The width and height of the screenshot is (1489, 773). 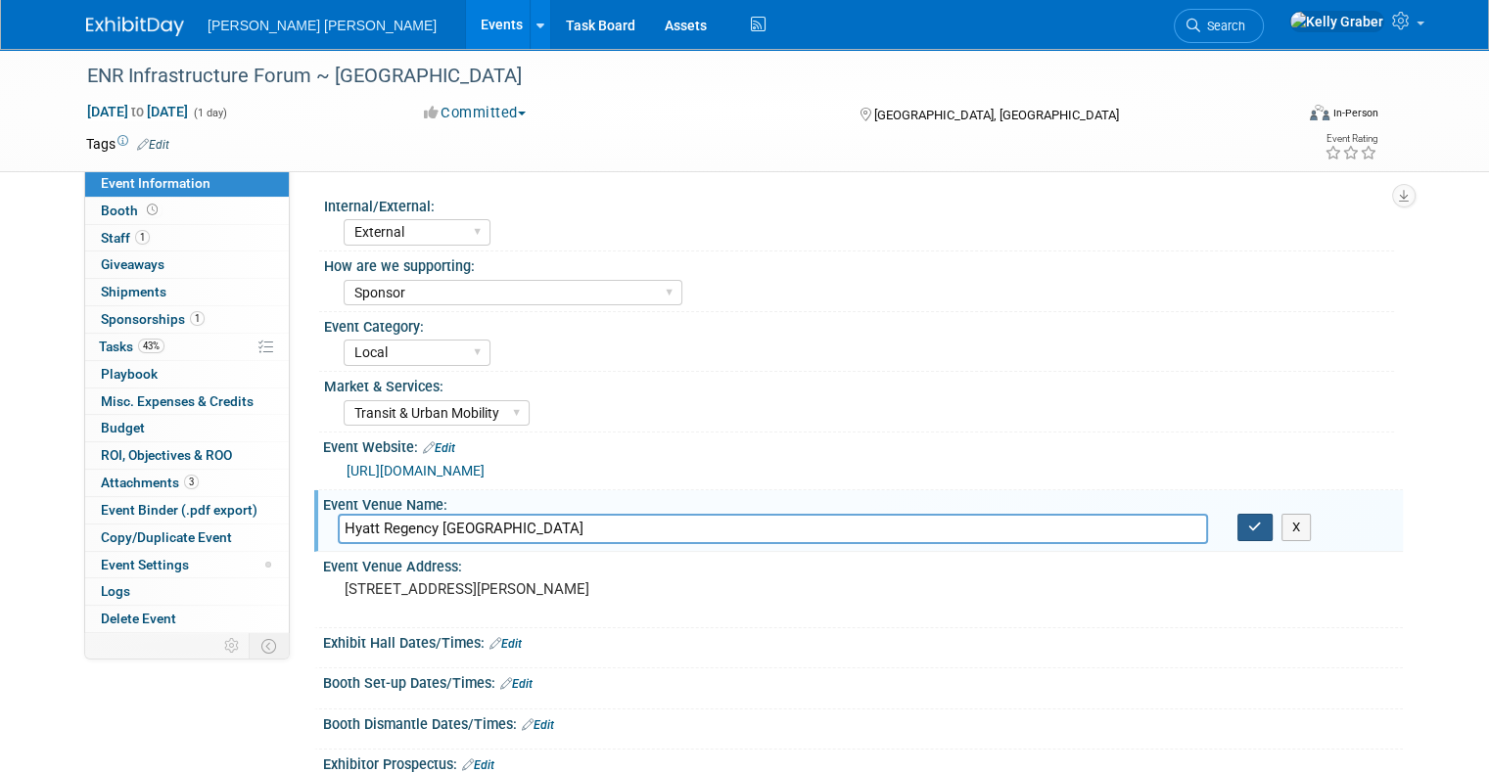 I want to click on span: (1 day), so click(x=210, y=113).